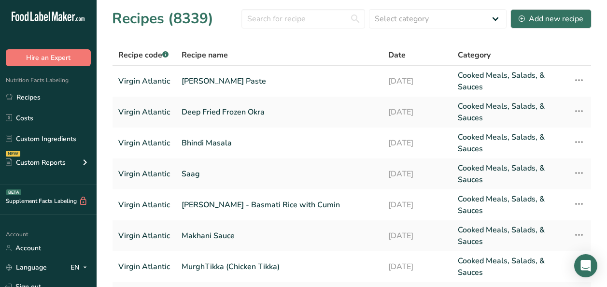 This screenshot has width=607, height=287. I want to click on div: NEW, so click(13, 154).